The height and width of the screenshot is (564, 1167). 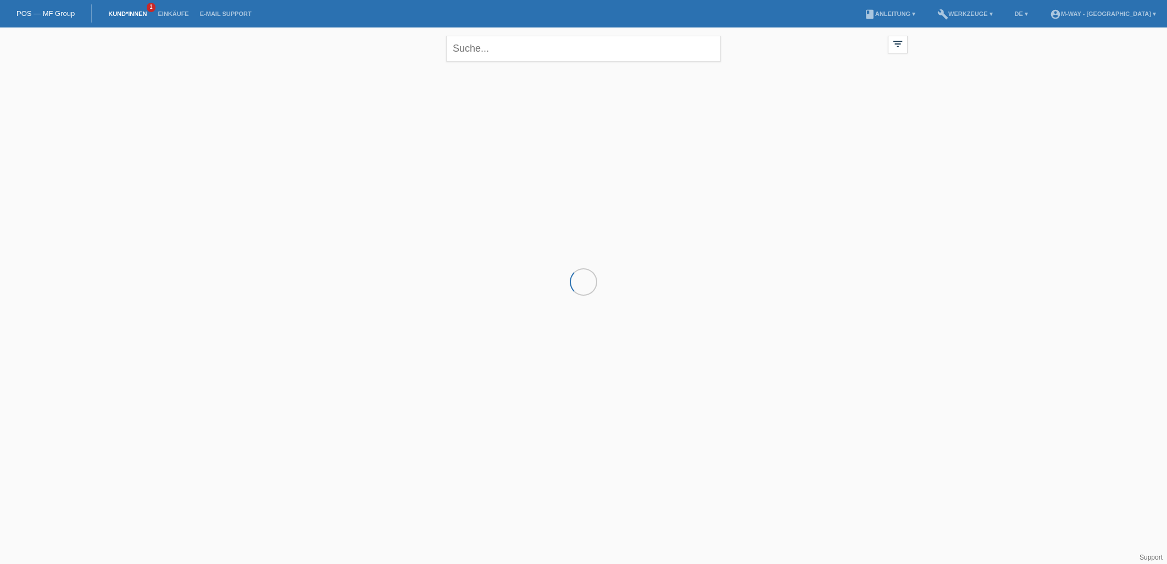 What do you see at coordinates (46, 13) in the screenshot?
I see `a: POS — MF Group` at bounding box center [46, 13].